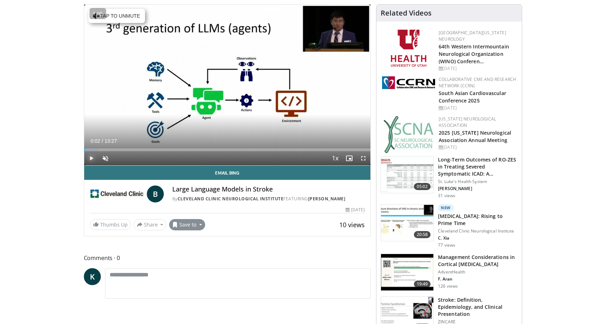 The image size is (606, 324). Describe the element at coordinates (155, 194) in the screenshot. I see `span: B` at that location.